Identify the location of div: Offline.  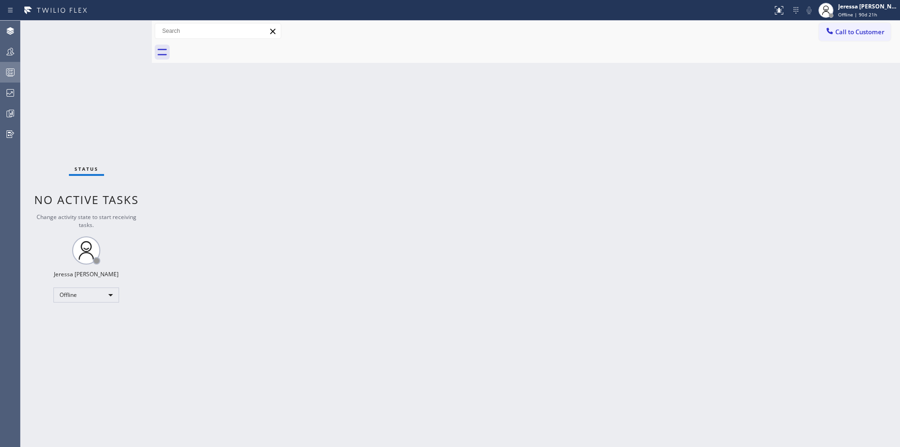
(86, 295).